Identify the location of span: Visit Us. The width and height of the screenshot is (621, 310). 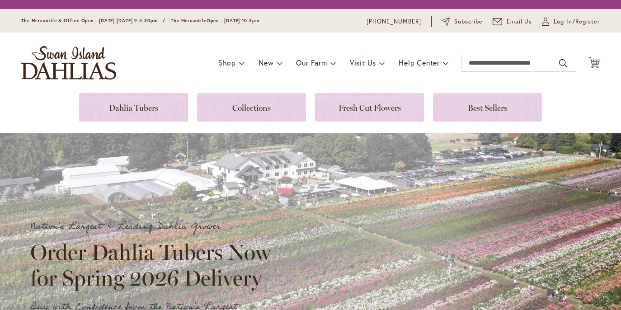
(363, 62).